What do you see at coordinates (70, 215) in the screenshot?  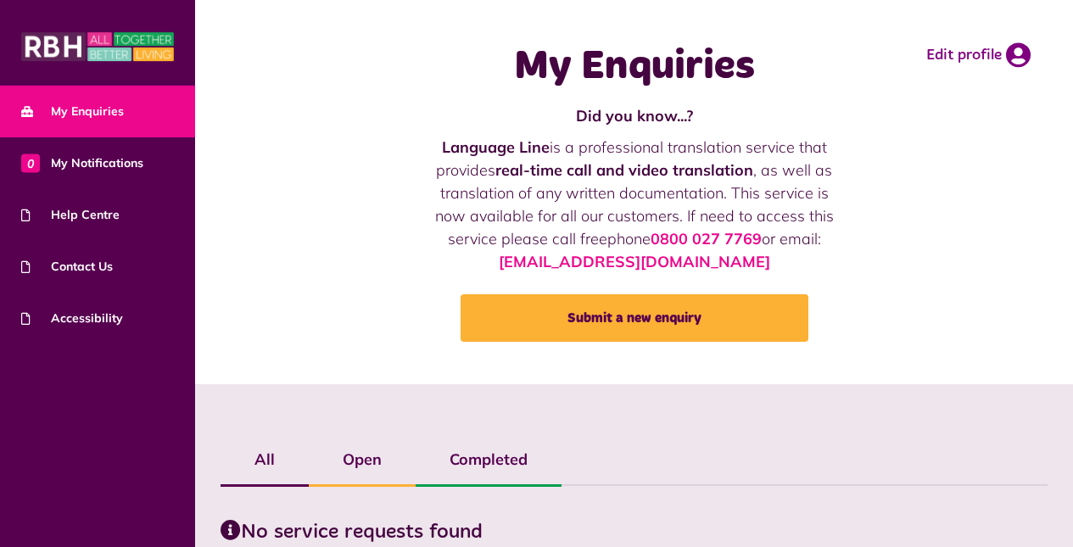 I see `span: Help Centre` at bounding box center [70, 215].